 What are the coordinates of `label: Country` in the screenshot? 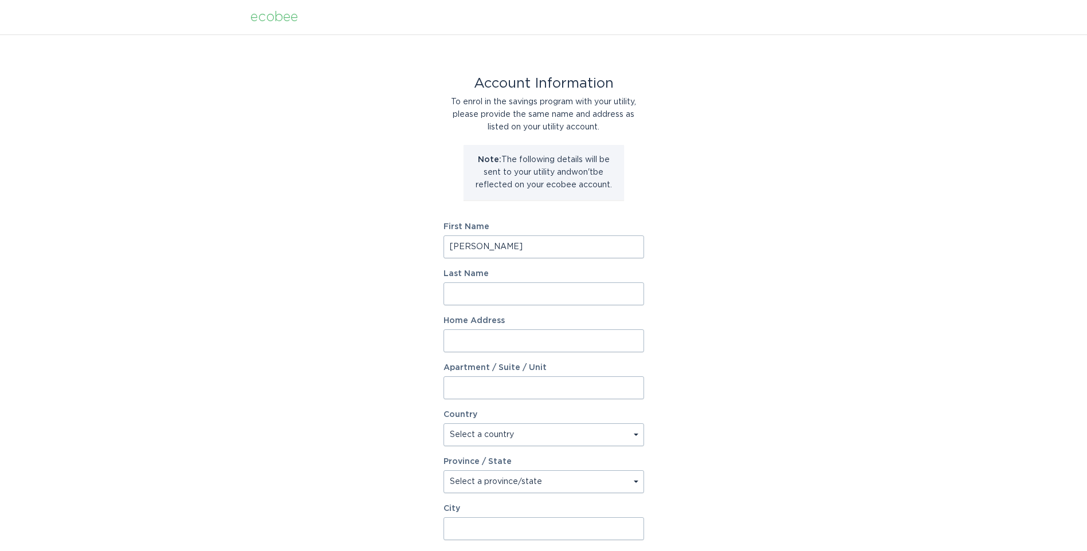 It's located at (460, 415).